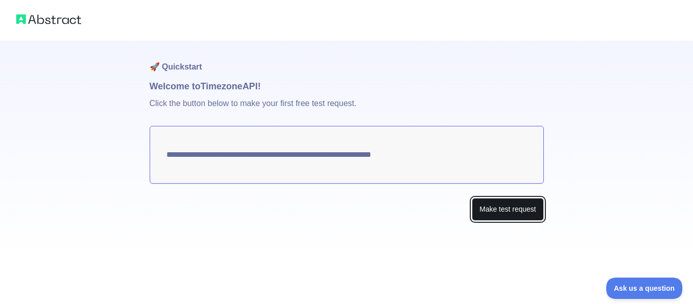 This screenshot has width=693, height=304. What do you see at coordinates (346, 110) in the screenshot?
I see `p: Click the button below to make your first free test request.` at bounding box center [346, 110].